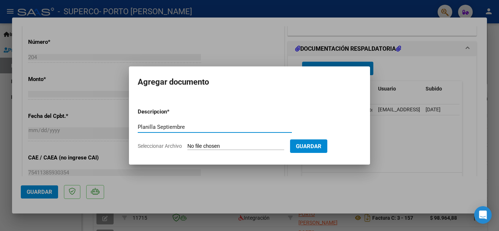 The height and width of the screenshot is (231, 499). What do you see at coordinates (483, 215) in the screenshot?
I see `div: Open Intercom Messenger` at bounding box center [483, 215].